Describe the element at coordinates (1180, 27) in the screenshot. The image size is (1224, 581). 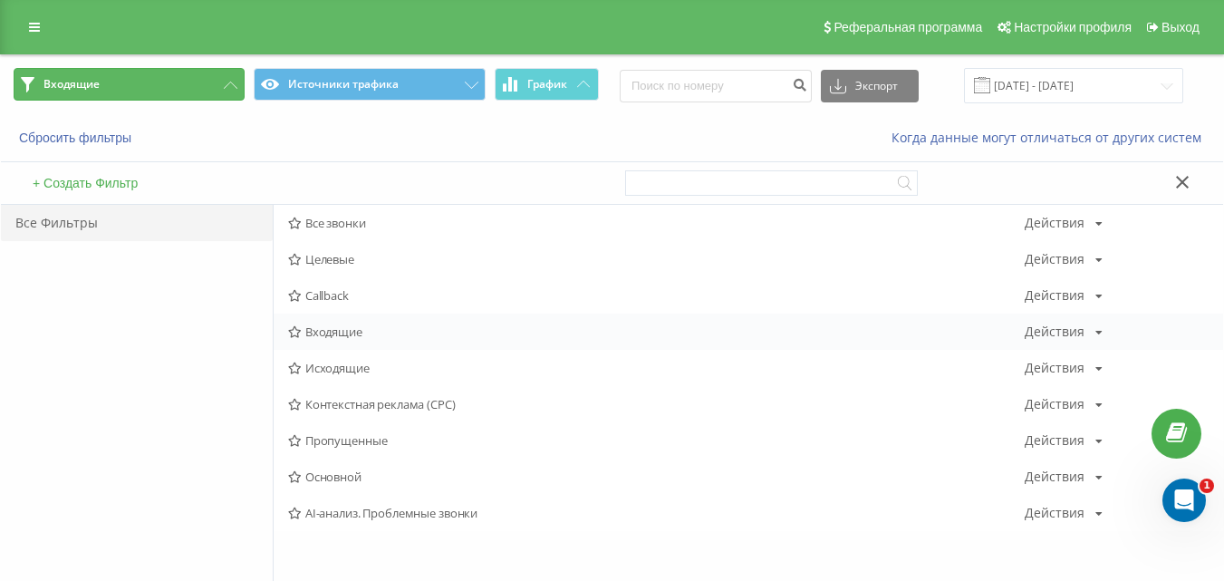
I see `span: Выход` at that location.